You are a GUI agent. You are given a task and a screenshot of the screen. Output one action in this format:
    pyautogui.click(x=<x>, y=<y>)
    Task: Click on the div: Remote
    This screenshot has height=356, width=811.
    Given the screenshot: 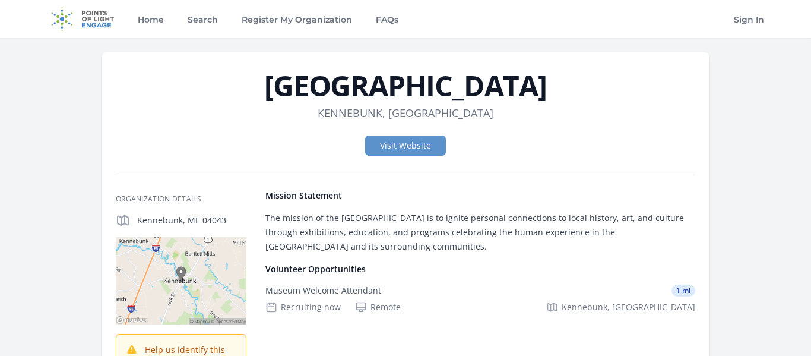 What is the action you would take?
    pyautogui.click(x=378, y=307)
    